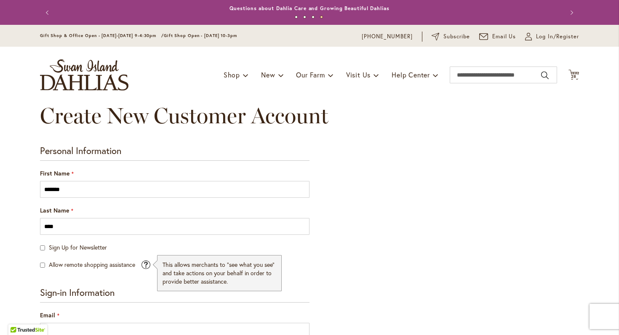 This screenshot has height=335, width=619. Describe the element at coordinates (92, 264) in the screenshot. I see `span: Allow remote shopping assistance` at that location.